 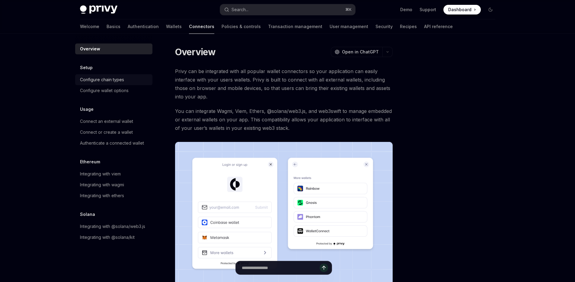 I want to click on a: Dashboard, so click(x=462, y=10).